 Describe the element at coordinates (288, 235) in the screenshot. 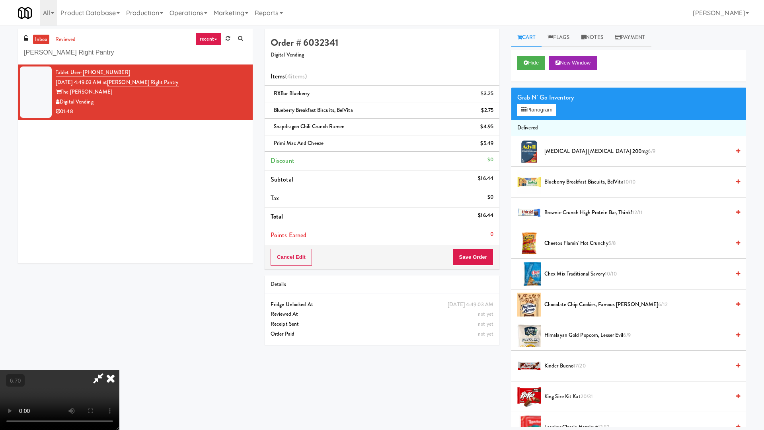

I see `span: Points Earned` at that location.